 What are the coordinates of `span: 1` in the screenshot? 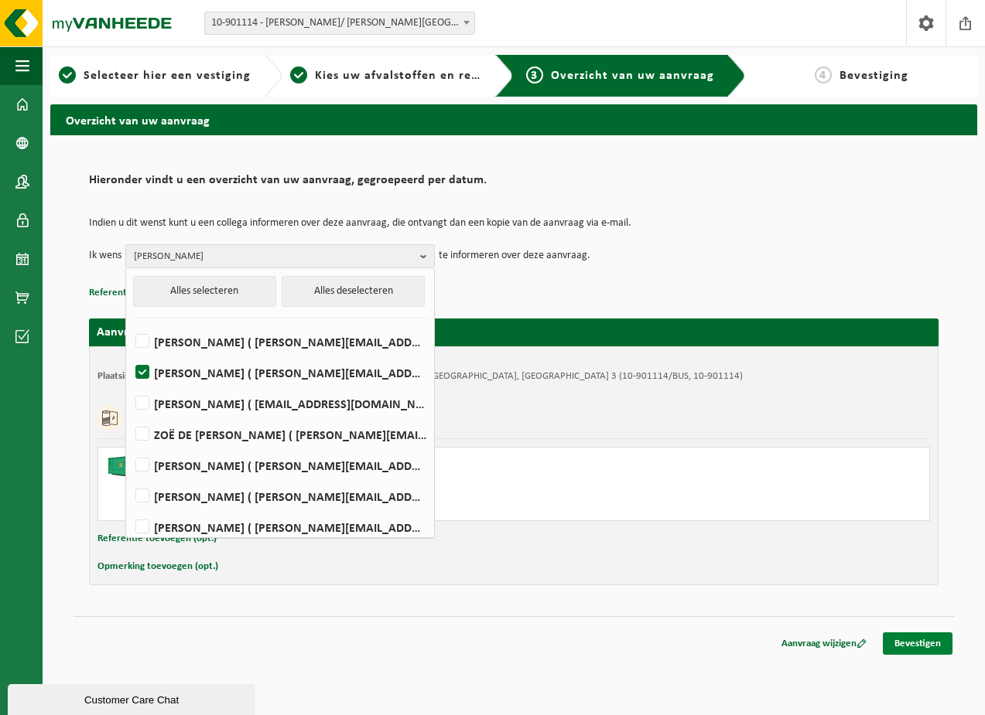 It's located at (67, 75).